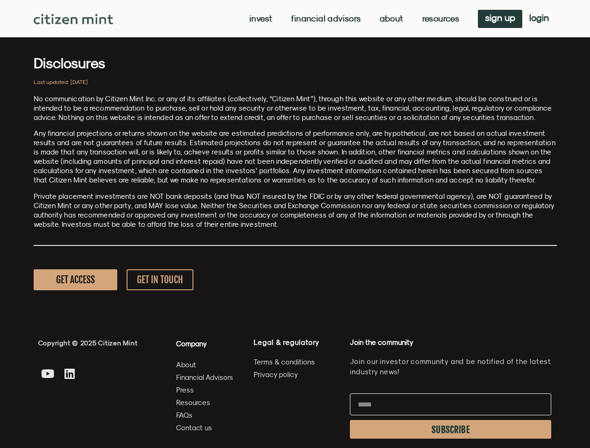  I want to click on h4: Join the community, so click(450, 343).